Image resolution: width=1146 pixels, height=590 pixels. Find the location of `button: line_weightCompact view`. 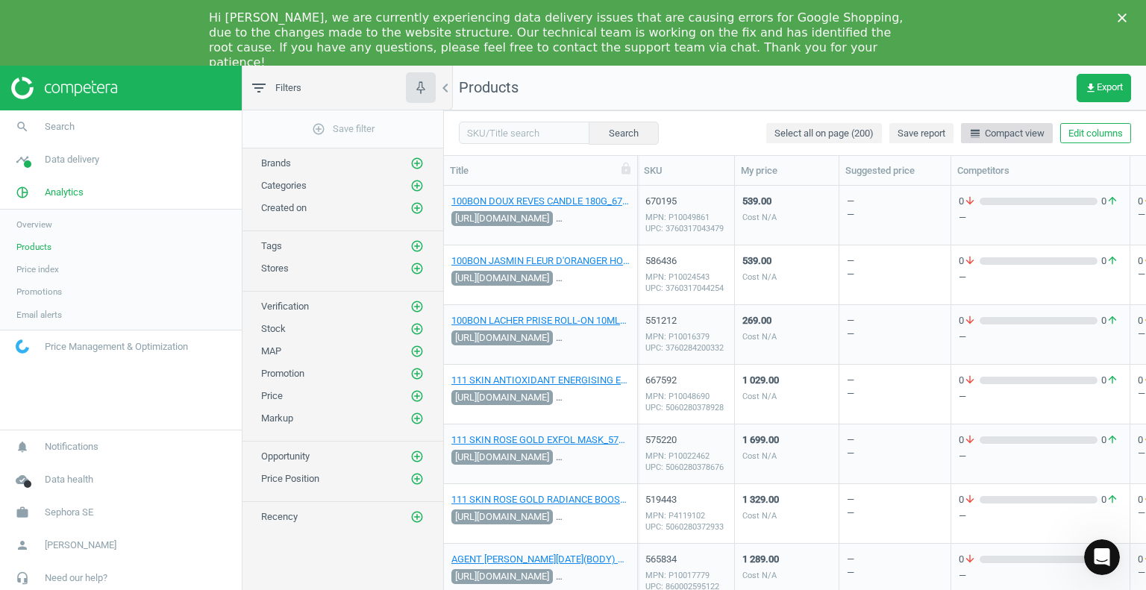

button: line_weightCompact view is located at coordinates (1006, 133).